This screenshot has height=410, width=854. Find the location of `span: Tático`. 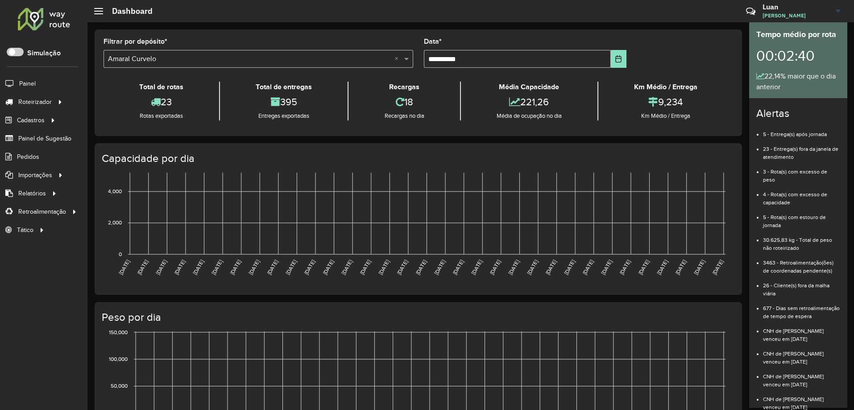

span: Tático is located at coordinates (25, 230).